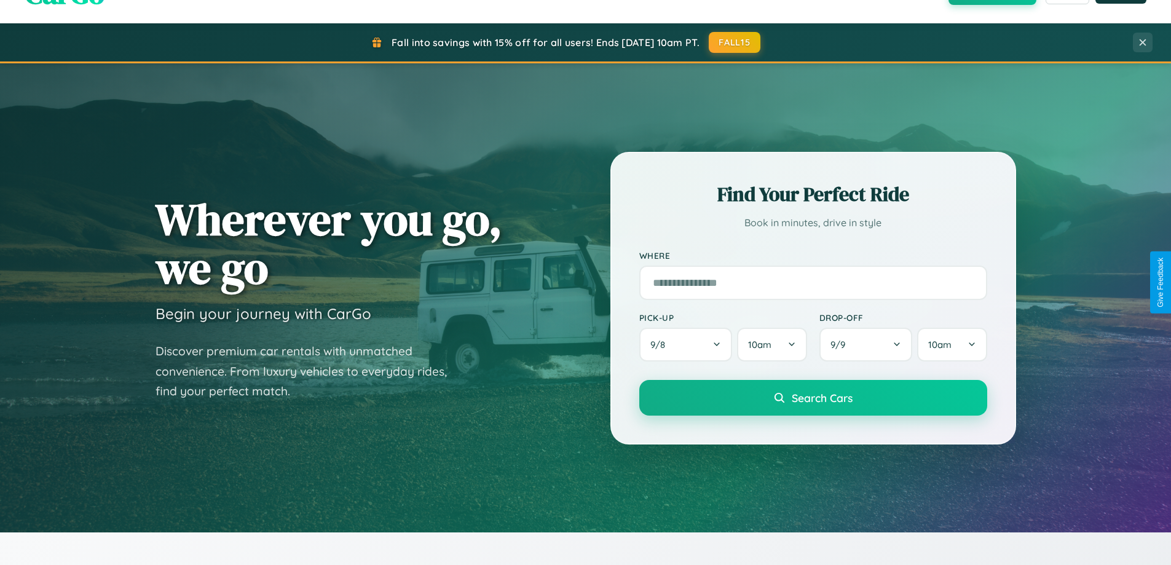  What do you see at coordinates (686, 344) in the screenshot?
I see `button: 9/8` at bounding box center [686, 344].